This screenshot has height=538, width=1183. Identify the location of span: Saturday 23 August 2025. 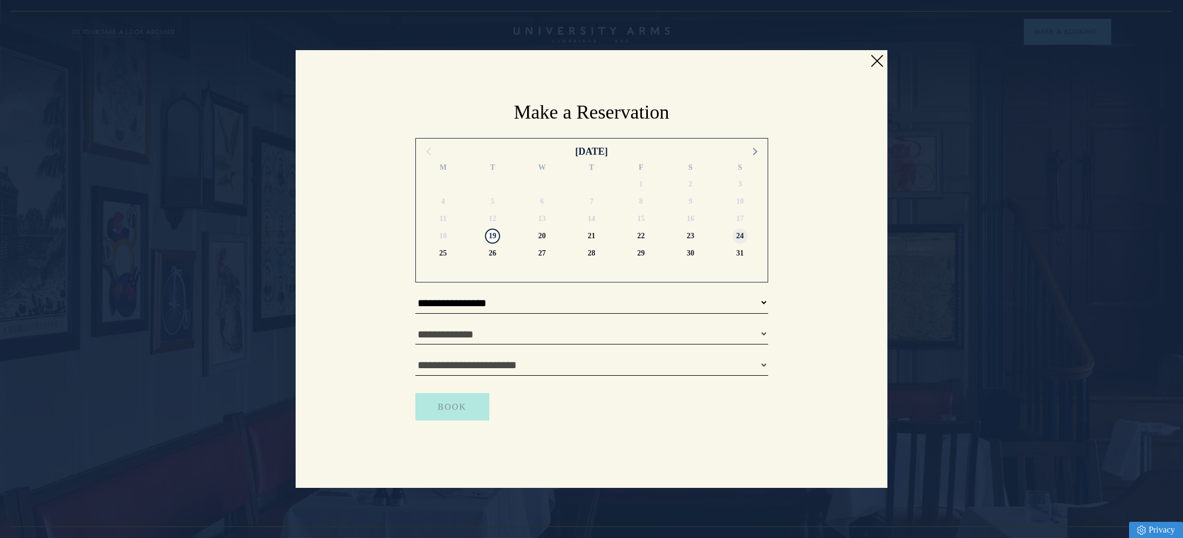
(690, 236).